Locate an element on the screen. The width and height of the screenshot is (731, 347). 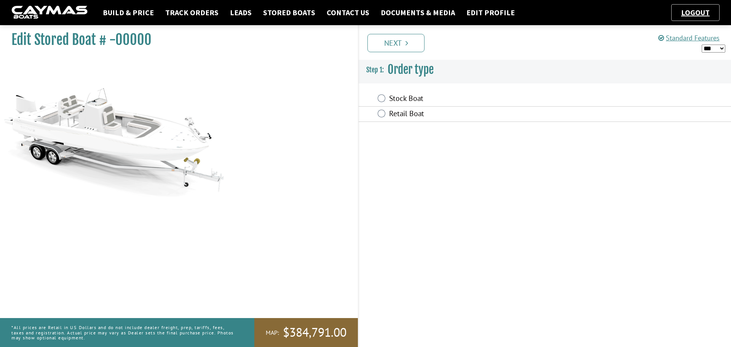
label: Retail Boat is located at coordinates (491, 114).